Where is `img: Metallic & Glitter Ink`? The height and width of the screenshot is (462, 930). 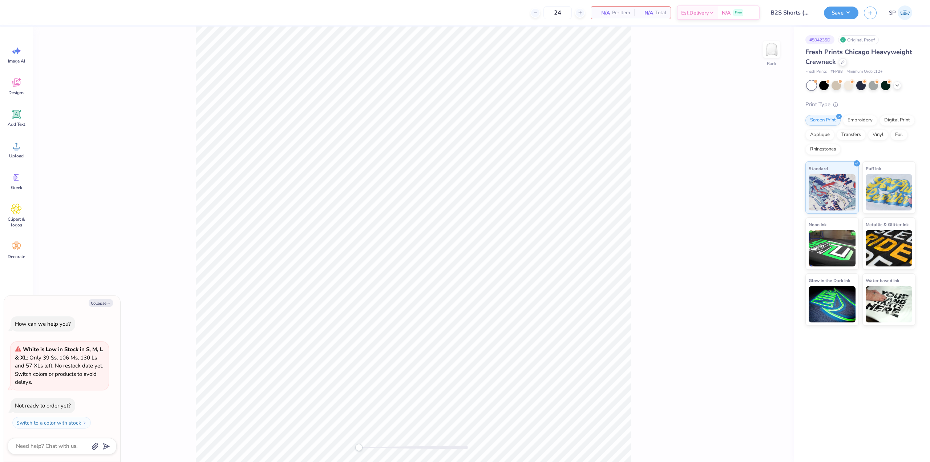 img: Metallic & Glitter Ink is located at coordinates (889, 248).